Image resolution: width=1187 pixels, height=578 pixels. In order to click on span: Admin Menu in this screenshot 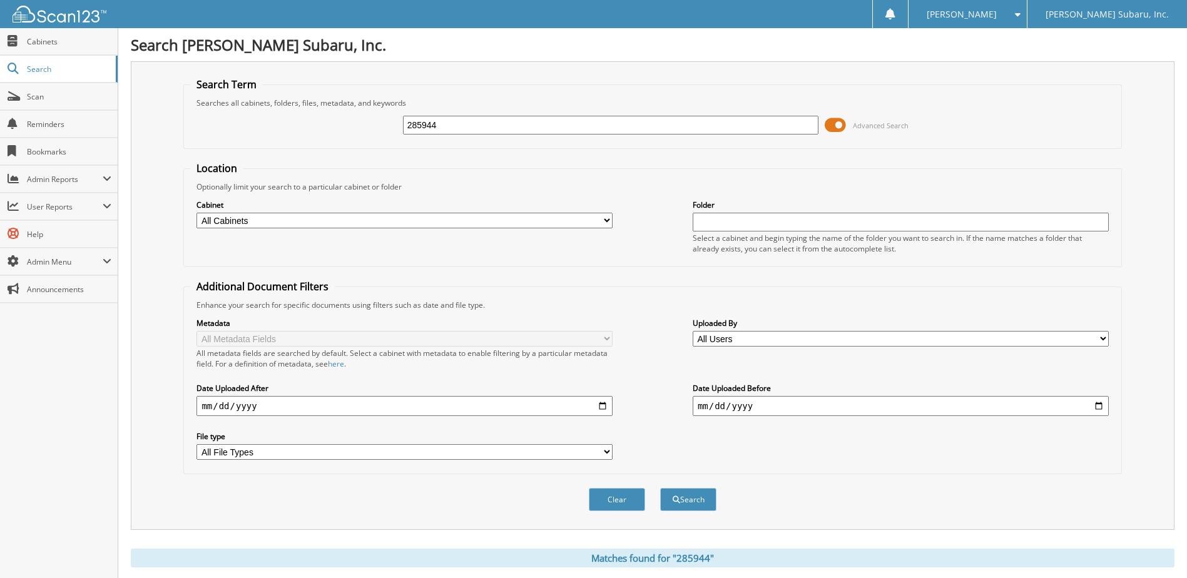, I will do `click(64, 262)`.